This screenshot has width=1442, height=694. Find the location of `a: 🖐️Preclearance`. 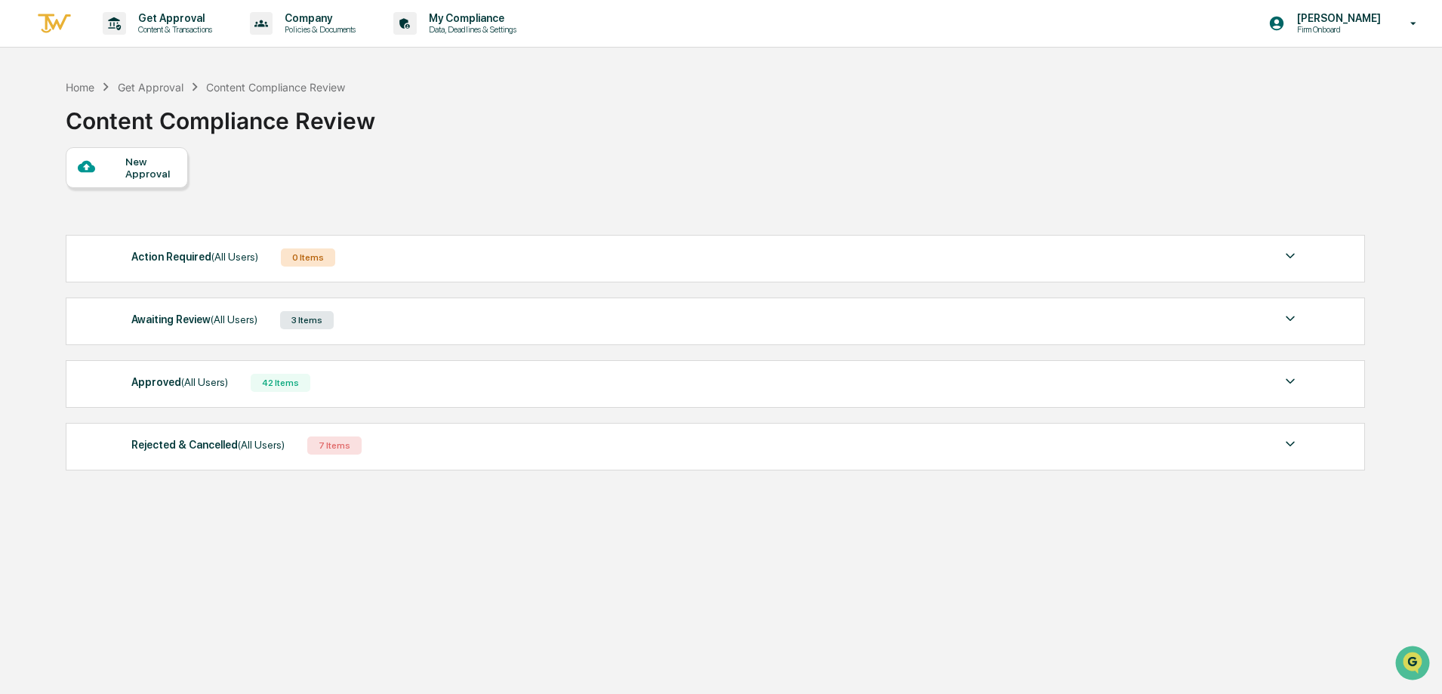

a: 🖐️Preclearance is located at coordinates (56, 198).